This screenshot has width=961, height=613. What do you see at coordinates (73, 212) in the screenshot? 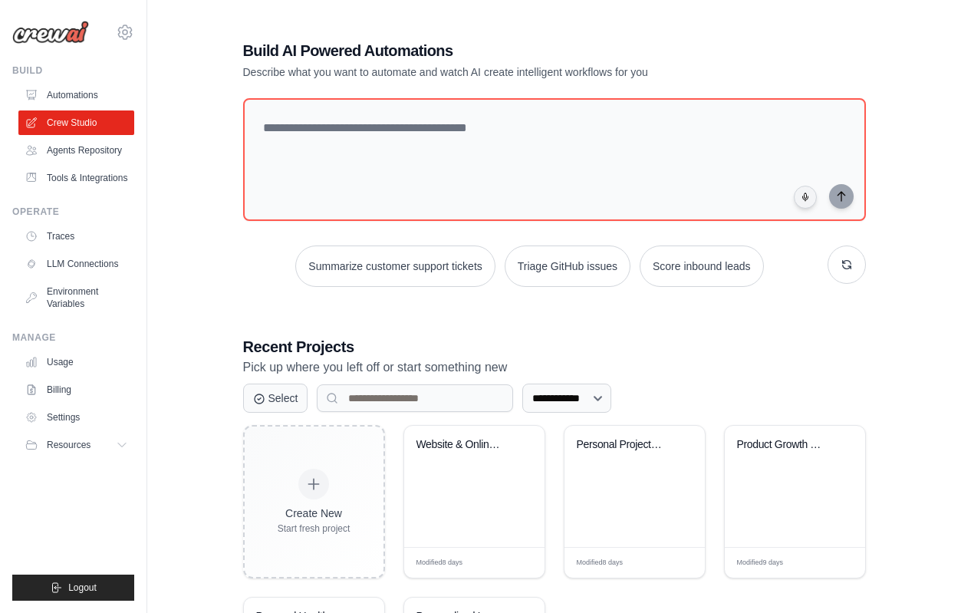
I see `div: Operate` at bounding box center [73, 212].